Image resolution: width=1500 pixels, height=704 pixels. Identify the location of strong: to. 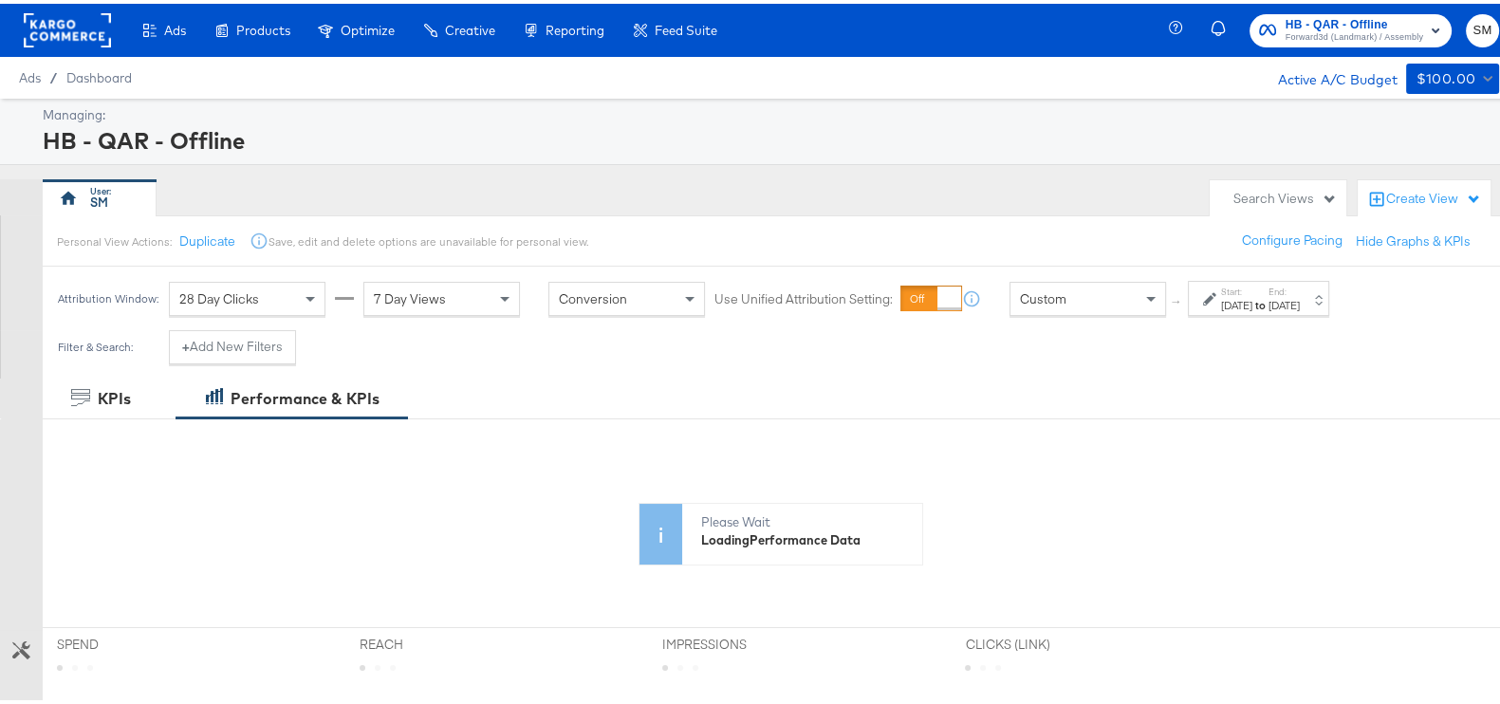
(1260, 301).